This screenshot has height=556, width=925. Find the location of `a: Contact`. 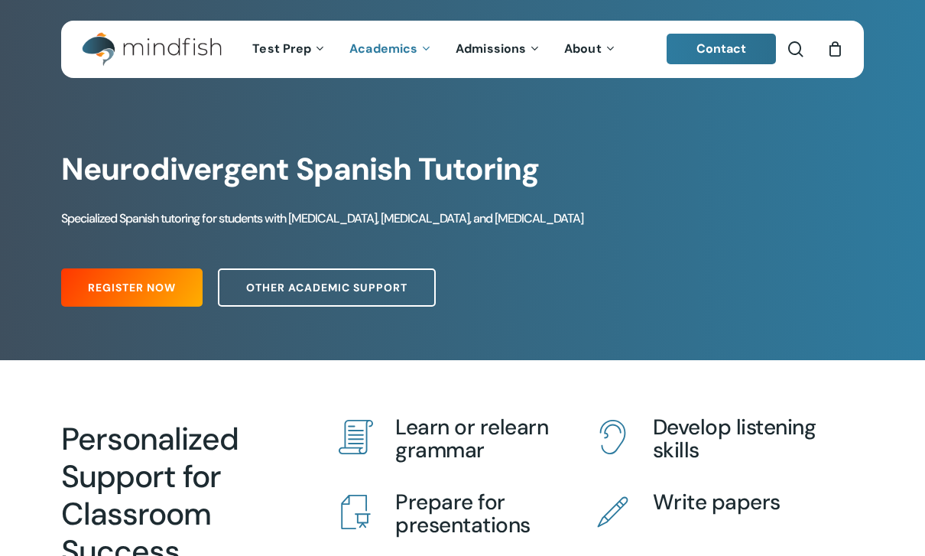

a: Contact is located at coordinates (722, 49).